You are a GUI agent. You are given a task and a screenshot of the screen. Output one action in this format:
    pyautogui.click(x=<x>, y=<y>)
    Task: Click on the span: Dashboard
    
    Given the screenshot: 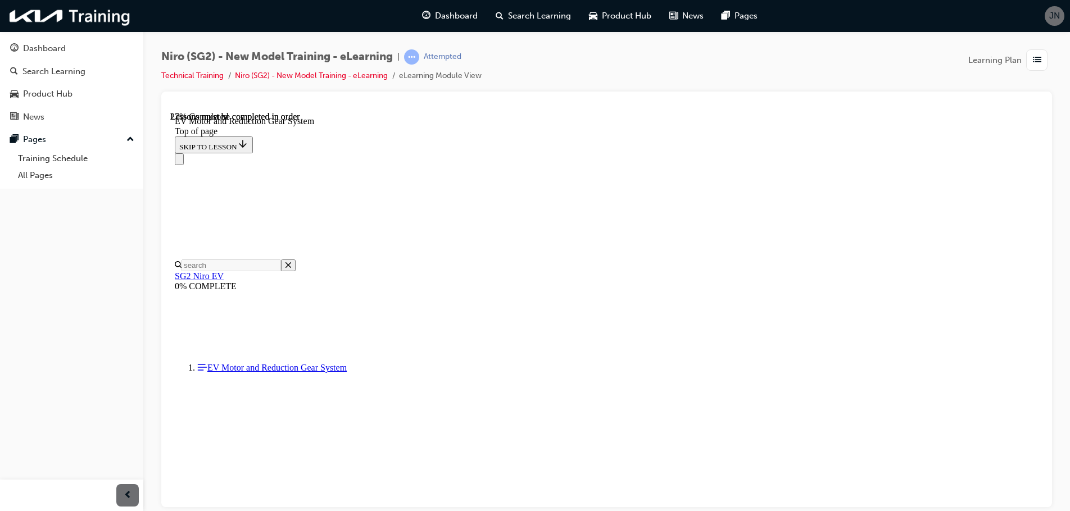 What is the action you would take?
    pyautogui.click(x=456, y=16)
    